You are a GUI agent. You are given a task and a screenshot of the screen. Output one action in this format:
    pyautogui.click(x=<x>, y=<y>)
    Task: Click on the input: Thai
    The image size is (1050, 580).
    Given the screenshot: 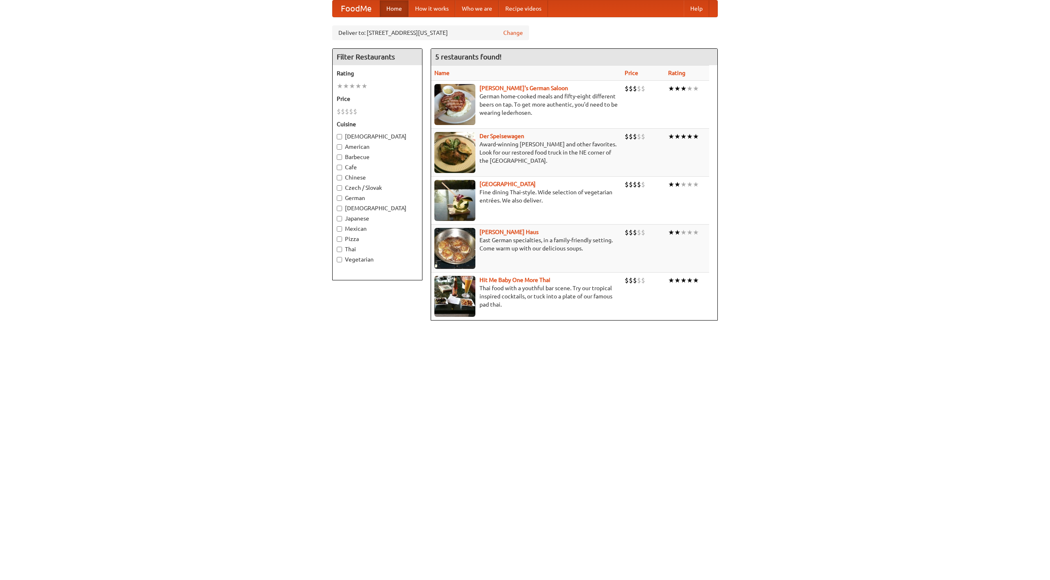 What is the action you would take?
    pyautogui.click(x=339, y=249)
    